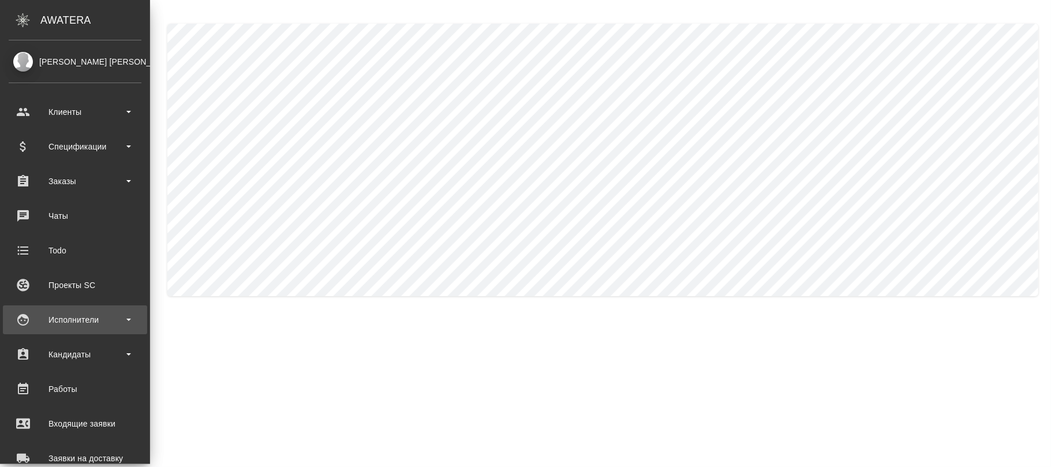 This screenshot has height=467, width=1051. What do you see at coordinates (75, 147) in the screenshot?
I see `div: Спецификации` at bounding box center [75, 147].